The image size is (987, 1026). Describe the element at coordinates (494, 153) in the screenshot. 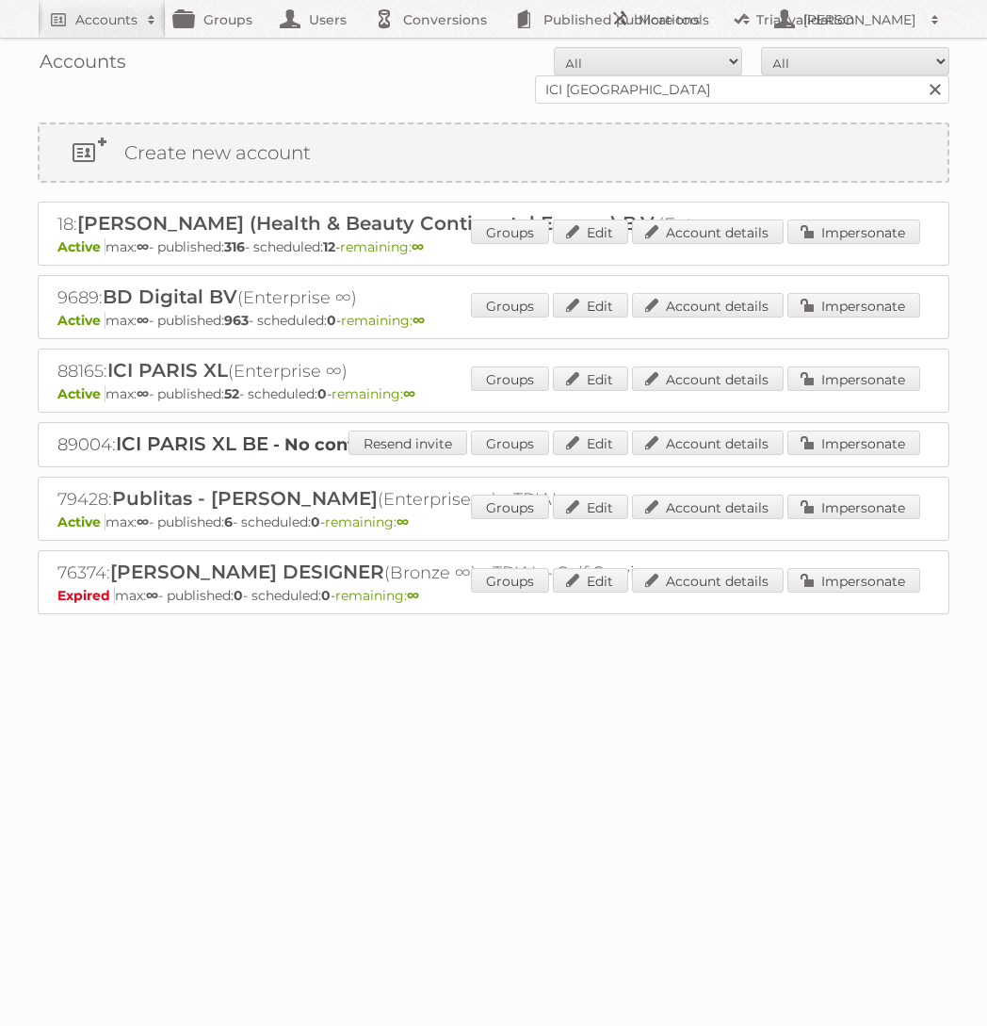

I see `a: Create new account` at that location.